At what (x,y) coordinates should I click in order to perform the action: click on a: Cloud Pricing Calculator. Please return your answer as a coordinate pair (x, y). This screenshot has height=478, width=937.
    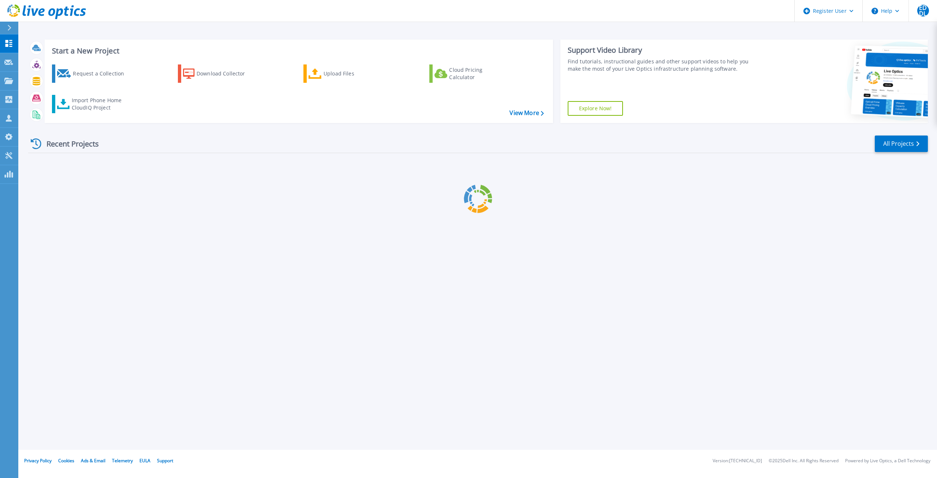
    Looking at the image, I should click on (470, 74).